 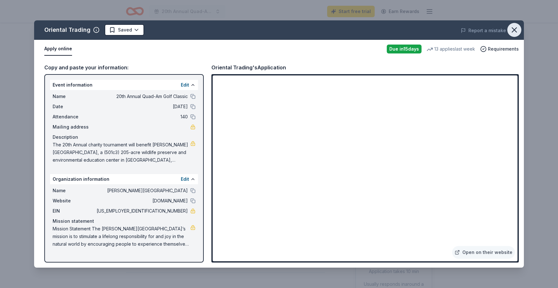 What do you see at coordinates (124, 179) in the screenshot?
I see `div: Organization information` at bounding box center [124, 179].